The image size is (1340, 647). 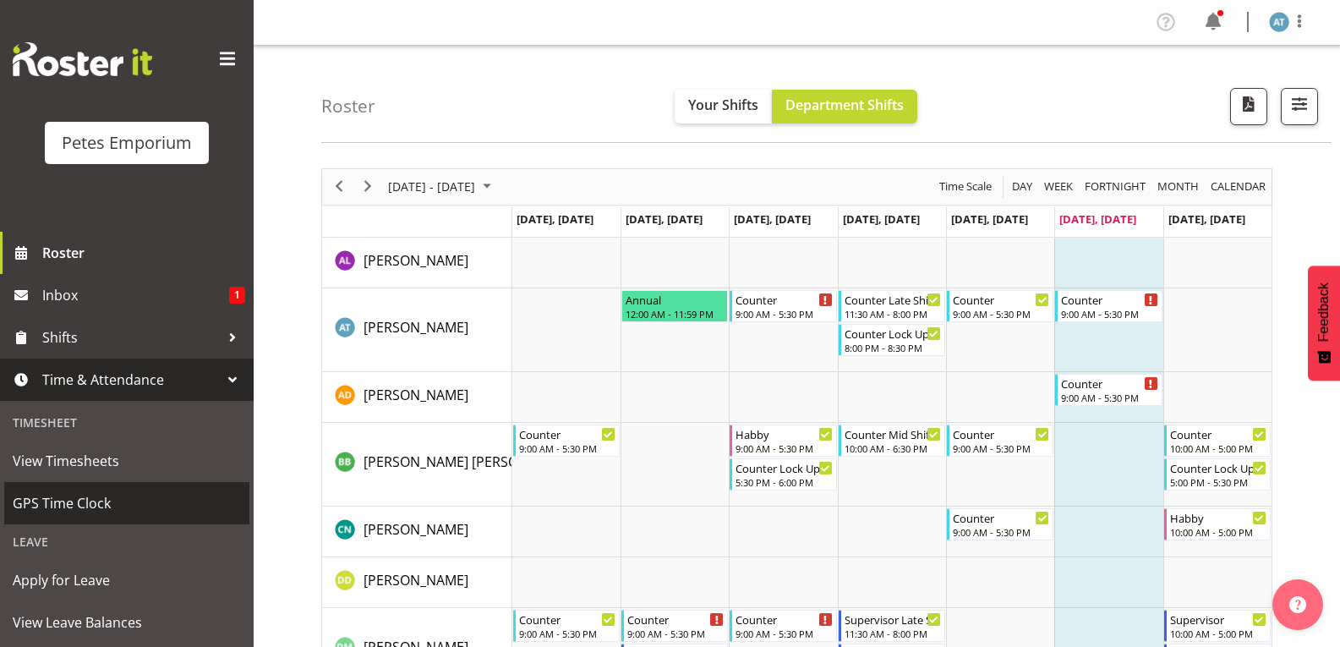 What do you see at coordinates (1001, 441) in the screenshot?
I see `div: Beena Beena"s event - Counter Begin From Friday, September 19, 2025 at 9:00:00 AM GMT+12:00 Ends ...` at bounding box center [1001, 441].